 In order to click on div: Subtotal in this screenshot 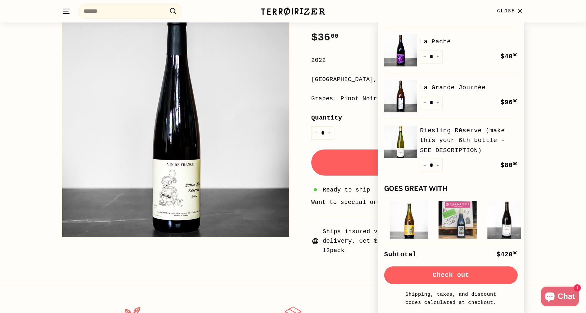, I will do `click(401, 255)`.